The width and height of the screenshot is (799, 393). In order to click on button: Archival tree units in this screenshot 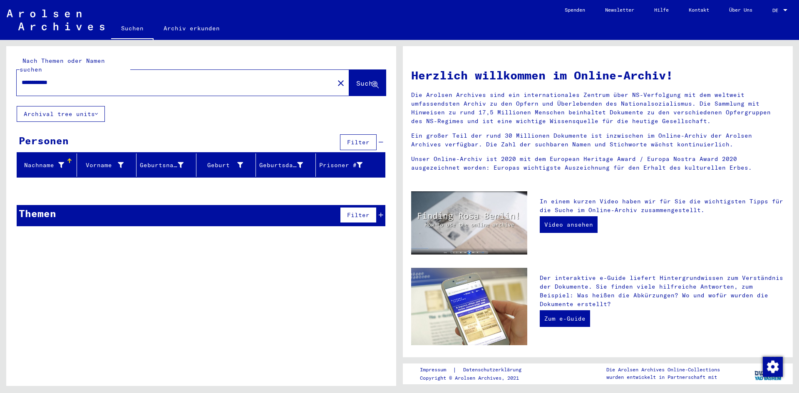, I will do `click(61, 114)`.